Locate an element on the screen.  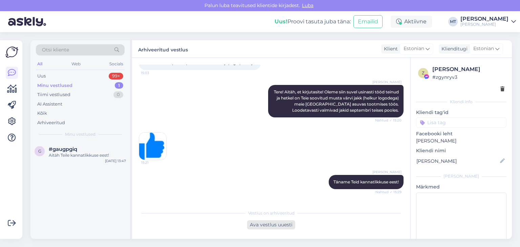
div: Web is located at coordinates (76, 64).